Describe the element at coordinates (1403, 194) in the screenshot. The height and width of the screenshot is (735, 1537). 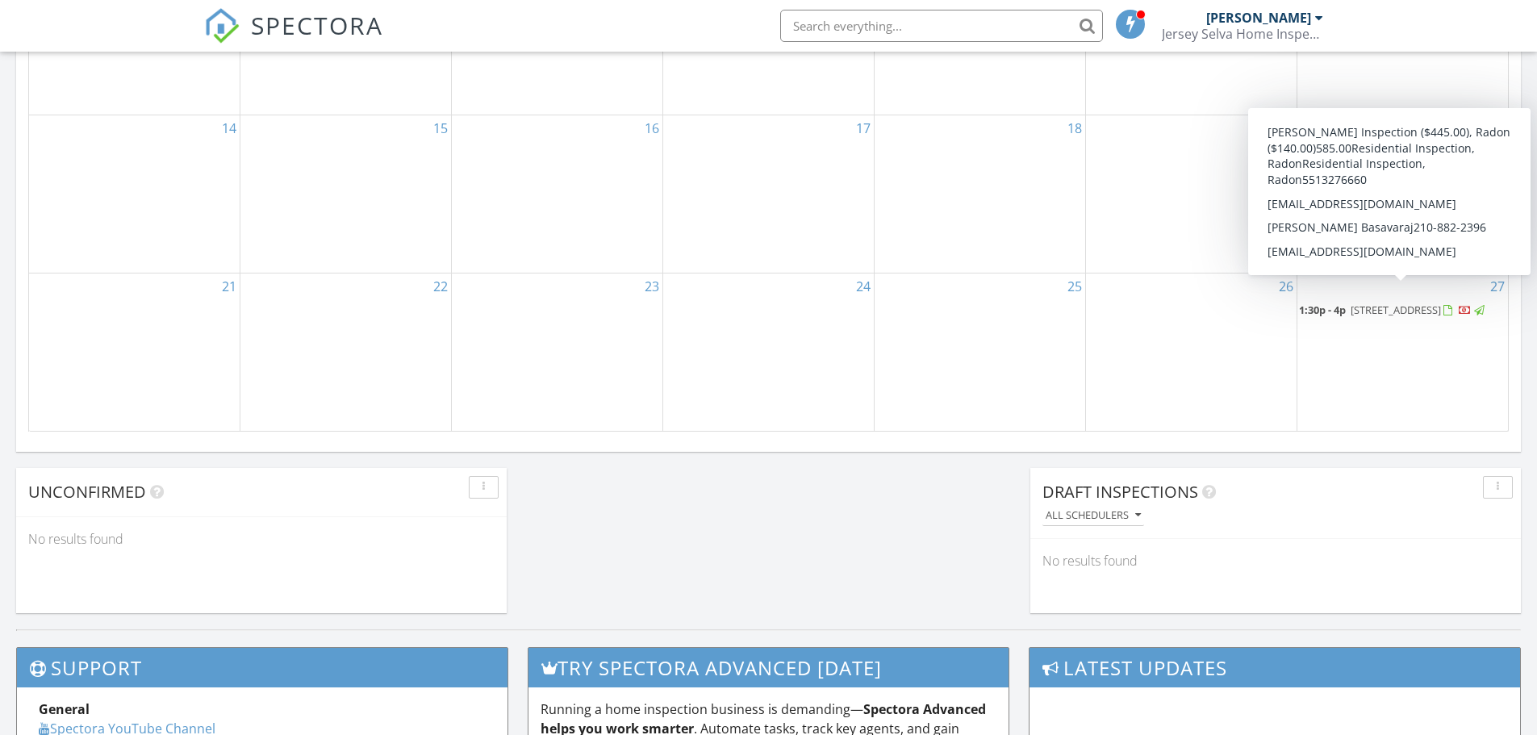
I see `td: Go to September 20, 2025` at that location.